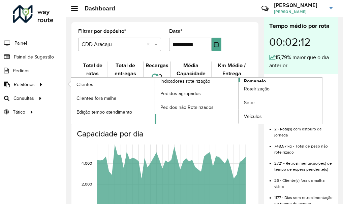 Image resolution: width=343 pixels, height=204 pixels. I want to click on a: Clientes, so click(113, 84).